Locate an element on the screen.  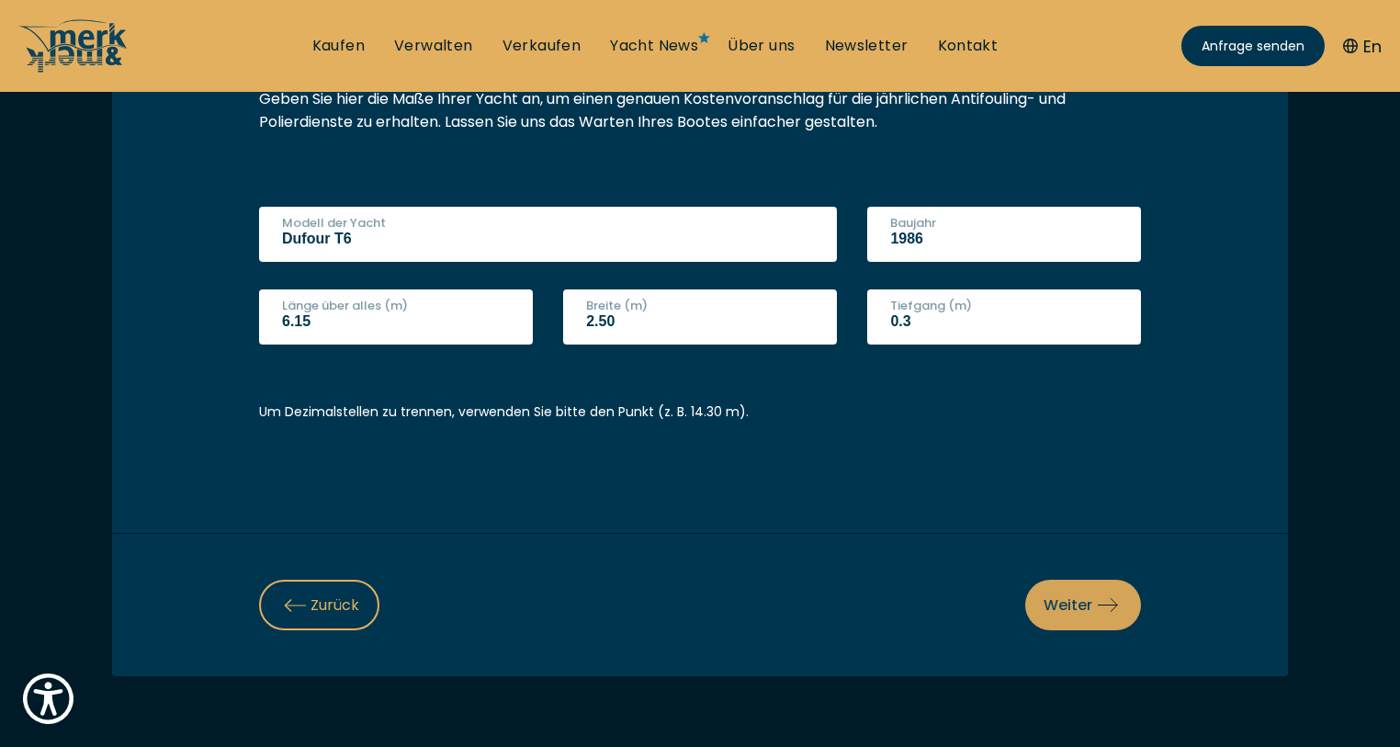
button: Show Accessibility Preferences is located at coordinates (48, 698).